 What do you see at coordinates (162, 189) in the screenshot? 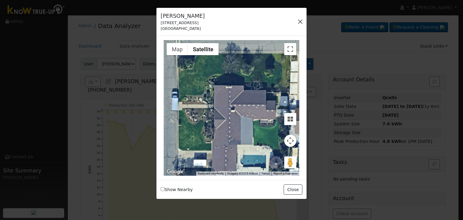
I see `input: Show Nearby` at bounding box center [162, 189].